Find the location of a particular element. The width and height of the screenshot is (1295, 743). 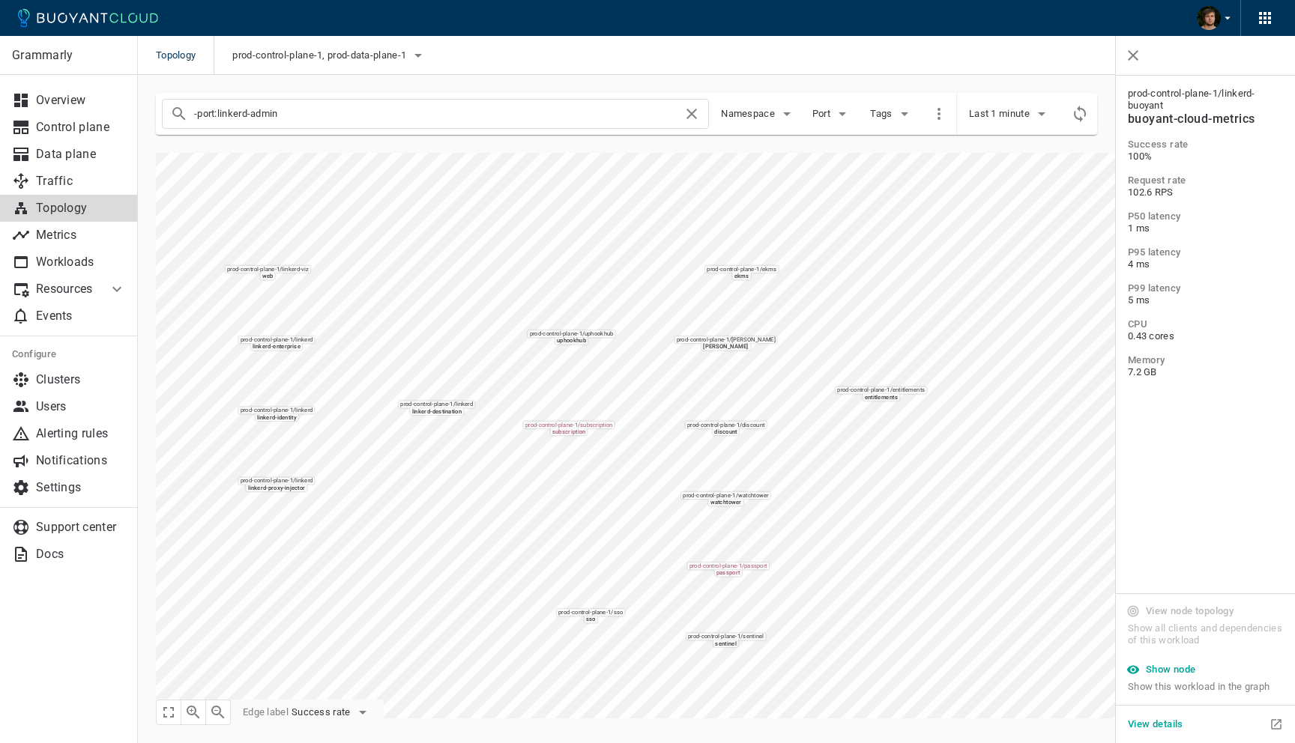

p: Notifications is located at coordinates (81, 461).